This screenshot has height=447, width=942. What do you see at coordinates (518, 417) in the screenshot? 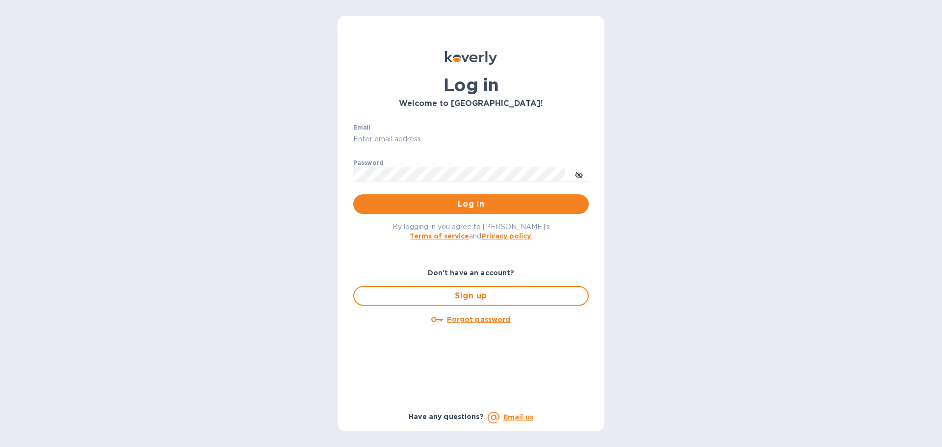
I see `a: Email us` at bounding box center [518, 417].